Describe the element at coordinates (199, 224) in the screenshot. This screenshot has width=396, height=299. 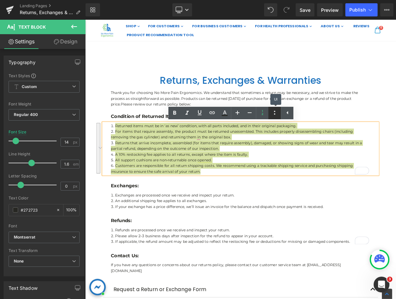
I see `li: Exchanges are processed once we receive and inspect your return.` at that location.